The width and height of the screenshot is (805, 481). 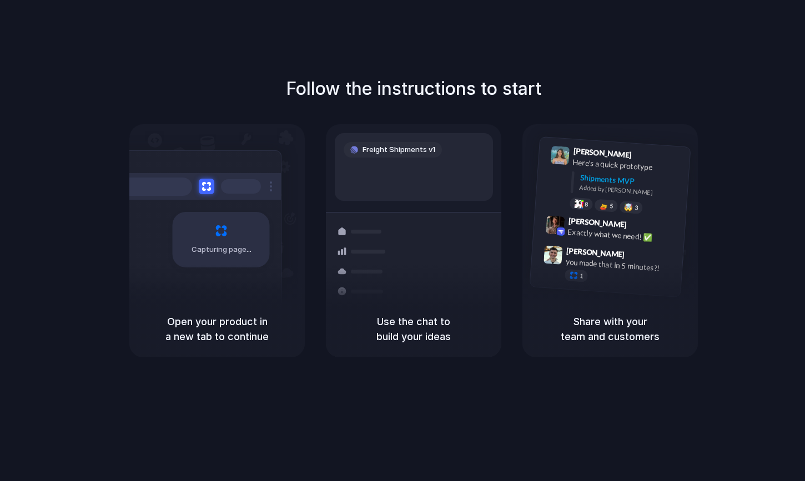 What do you see at coordinates (222, 250) in the screenshot?
I see `span: Capturing page` at bounding box center [222, 250].